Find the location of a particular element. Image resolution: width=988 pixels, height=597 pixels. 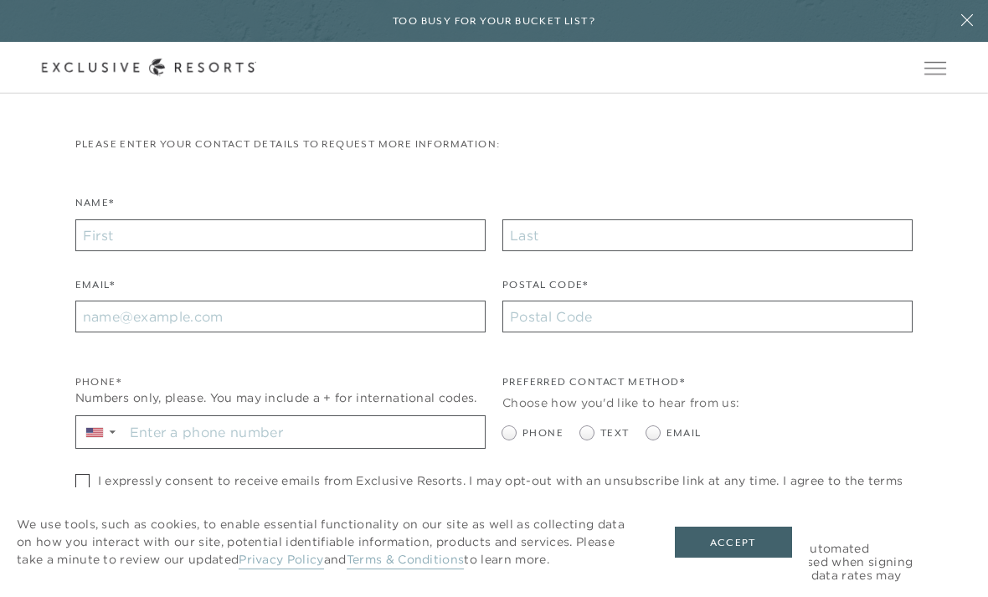

label: Name* is located at coordinates (95, 207).